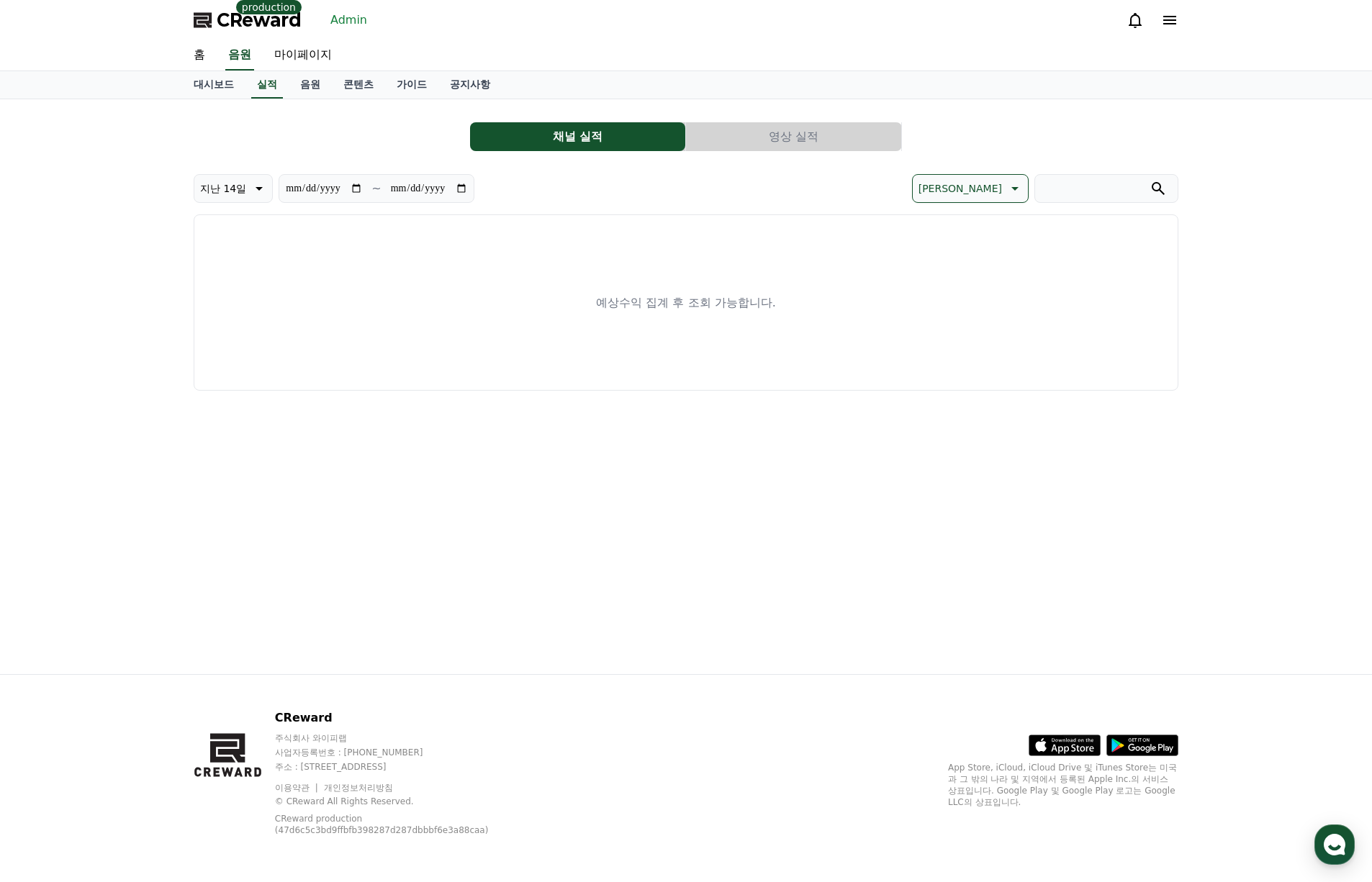 This screenshot has height=882, width=1372. Describe the element at coordinates (297, 788) in the screenshot. I see `a: 이용약관` at that location.